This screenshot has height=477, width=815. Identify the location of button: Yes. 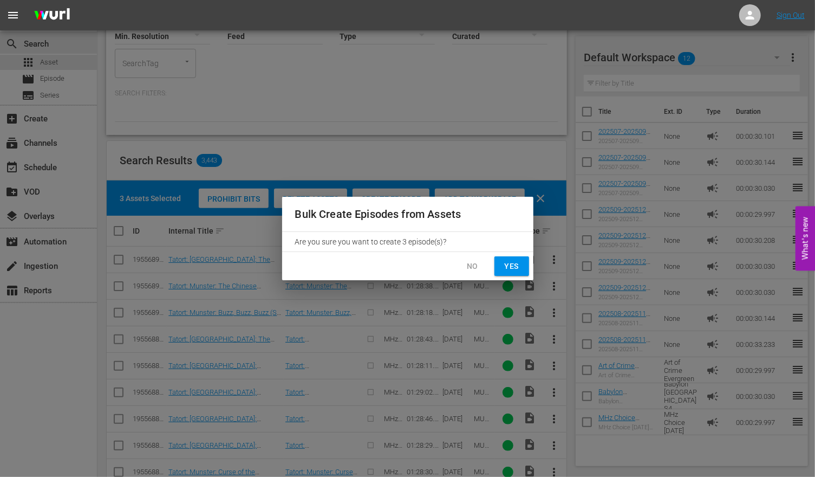
(512, 266).